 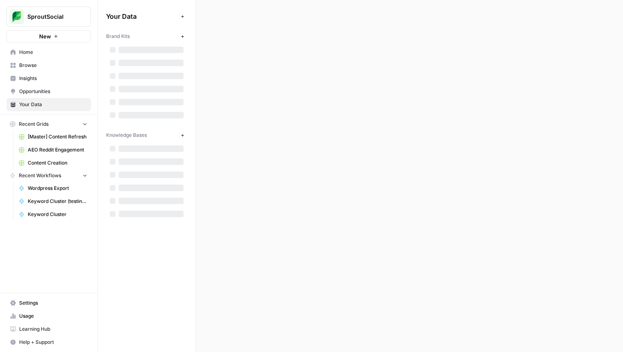 What do you see at coordinates (53, 137) in the screenshot?
I see `a: [Master] Content Refresh` at bounding box center [53, 137].